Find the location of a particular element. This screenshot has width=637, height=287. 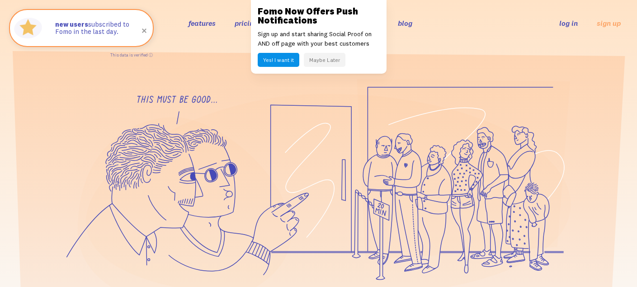

a: This data is verified ⓘ is located at coordinates (131, 55).